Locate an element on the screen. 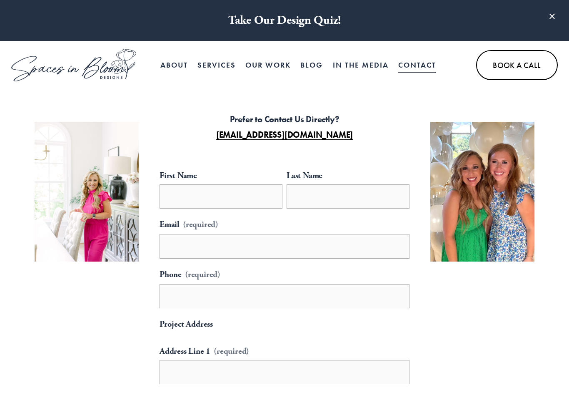 The width and height of the screenshot is (569, 398). a: Our Work is located at coordinates (268, 65).